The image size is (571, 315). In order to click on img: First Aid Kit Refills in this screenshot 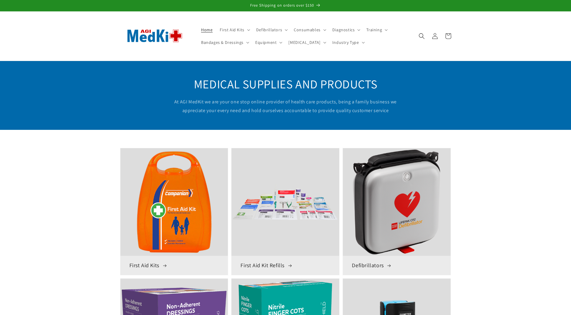, I will do `click(285, 202)`.